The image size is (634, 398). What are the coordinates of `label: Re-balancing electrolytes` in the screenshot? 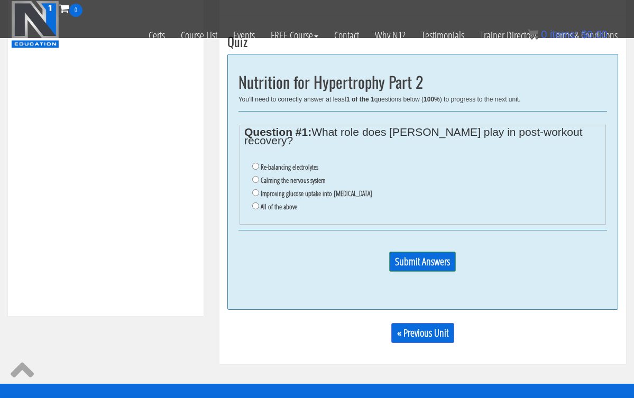 It's located at (289, 167).